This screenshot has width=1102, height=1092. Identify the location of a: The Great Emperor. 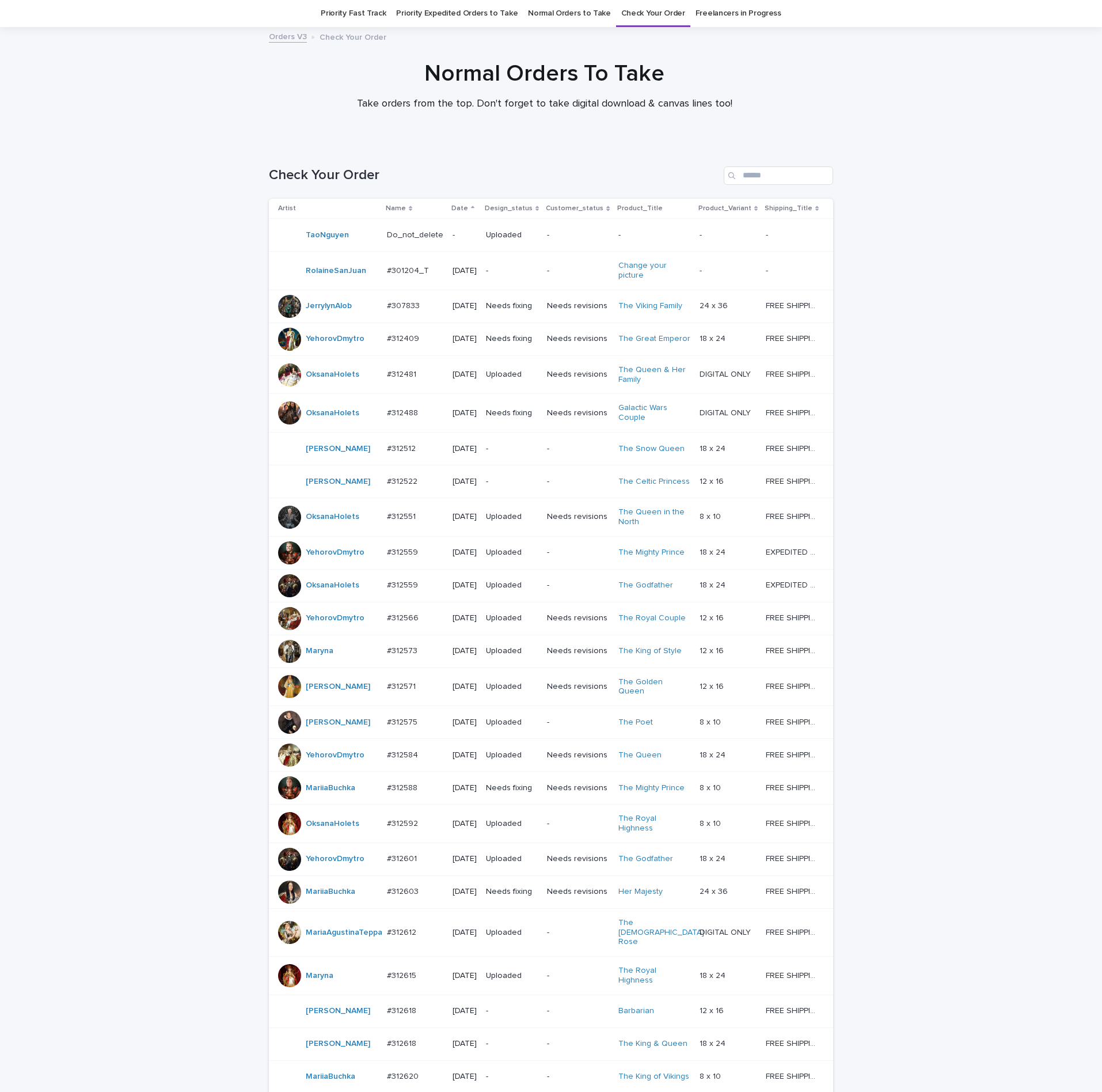
(654, 339).